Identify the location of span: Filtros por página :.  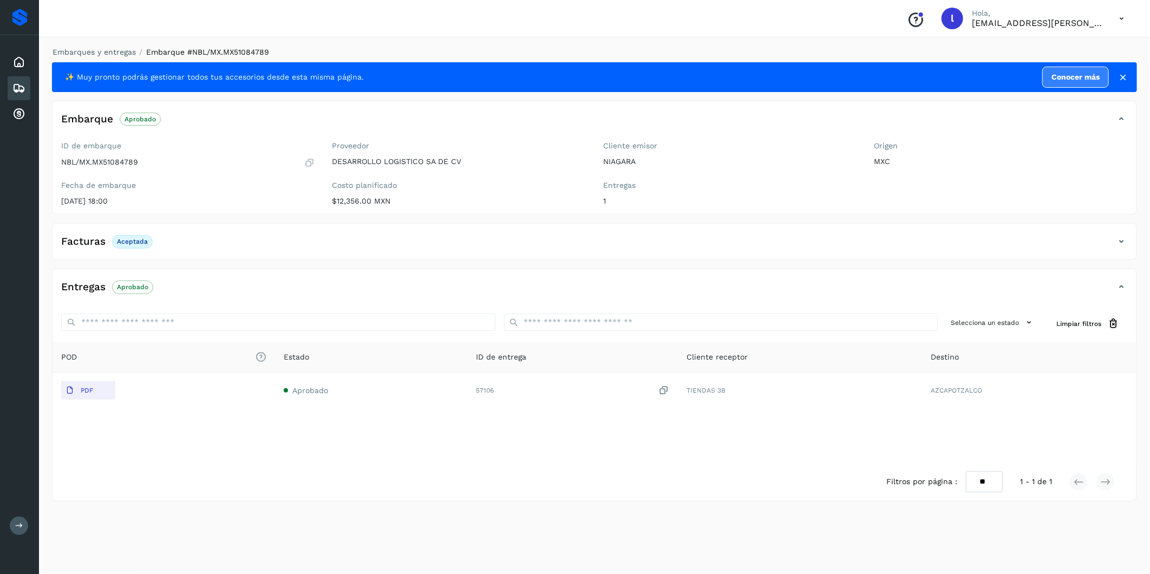
(922, 481).